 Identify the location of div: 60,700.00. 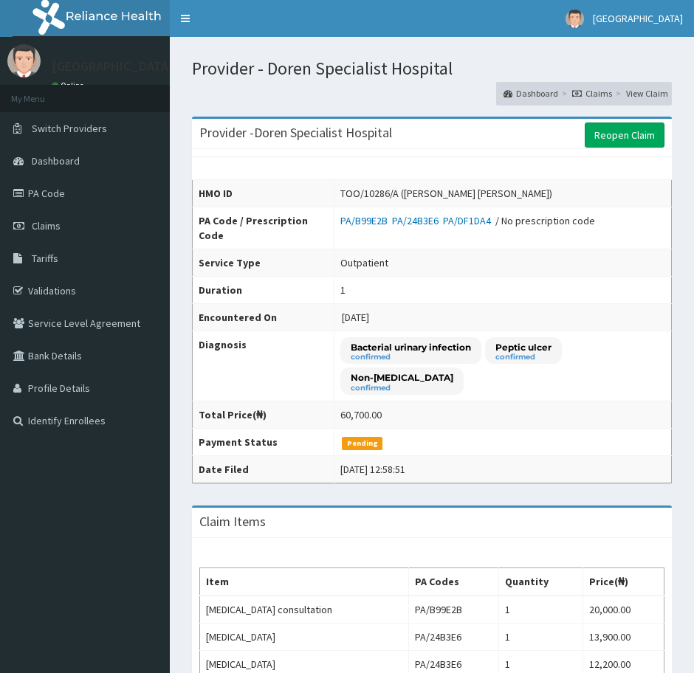
(361, 415).